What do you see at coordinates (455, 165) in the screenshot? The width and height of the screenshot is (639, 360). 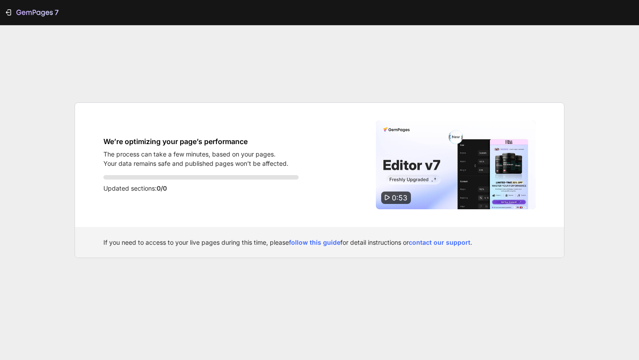 I see `img: Video thumbnail` at bounding box center [455, 165].